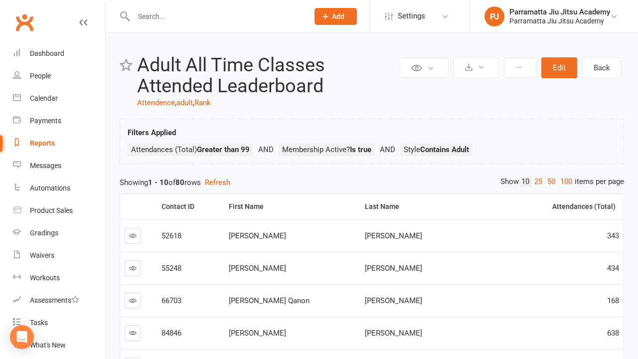  Describe the element at coordinates (59, 98) in the screenshot. I see `a: Calendar` at that location.